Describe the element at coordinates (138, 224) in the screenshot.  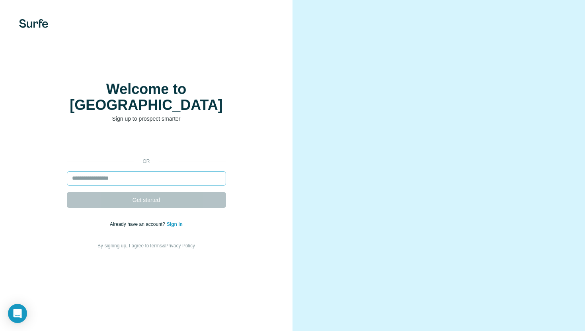
I see `span: Already have an account?` at that location.